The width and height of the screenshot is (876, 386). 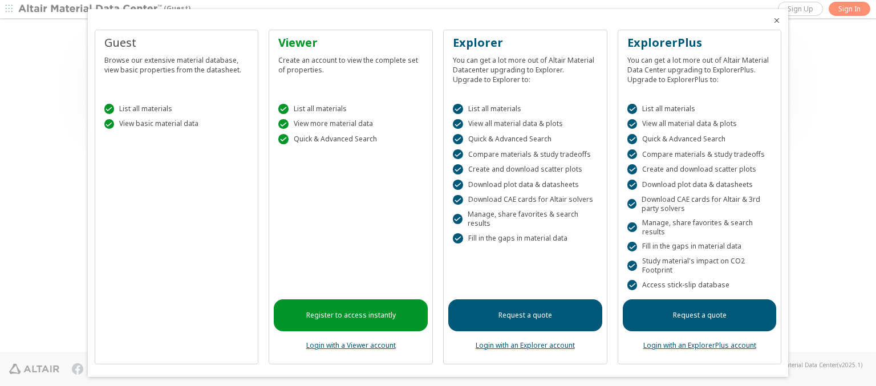 What do you see at coordinates (526, 345) in the screenshot?
I see `a: Login with an Explorer account` at bounding box center [526, 345].